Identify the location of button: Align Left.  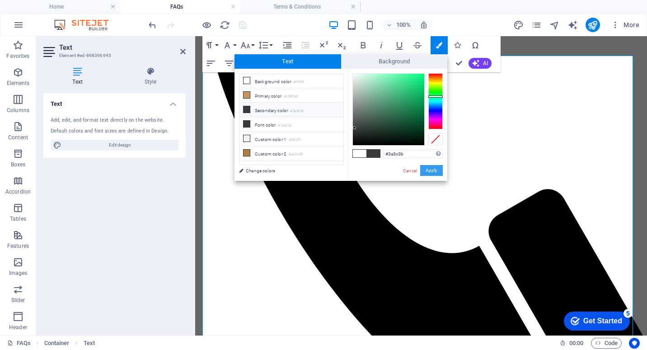
(211, 63).